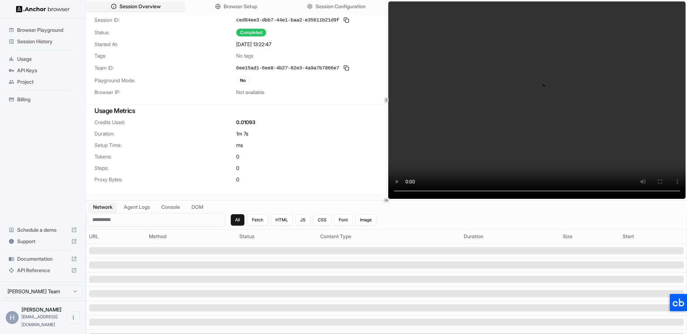 This screenshot has height=334, width=687. Describe the element at coordinates (43, 59) in the screenshot. I see `div: Usage` at that location.